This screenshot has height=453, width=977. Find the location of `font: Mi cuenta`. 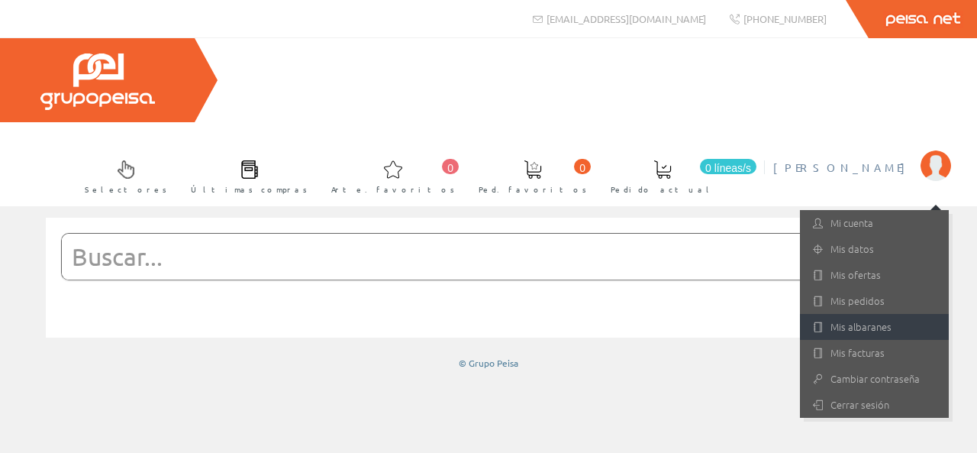

font: Mi cuenta is located at coordinates (852, 222).